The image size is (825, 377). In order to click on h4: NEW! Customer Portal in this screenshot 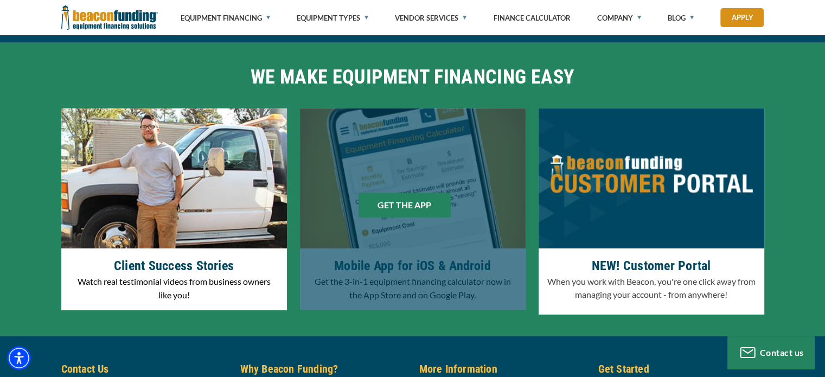, I will do `click(651, 266)`.